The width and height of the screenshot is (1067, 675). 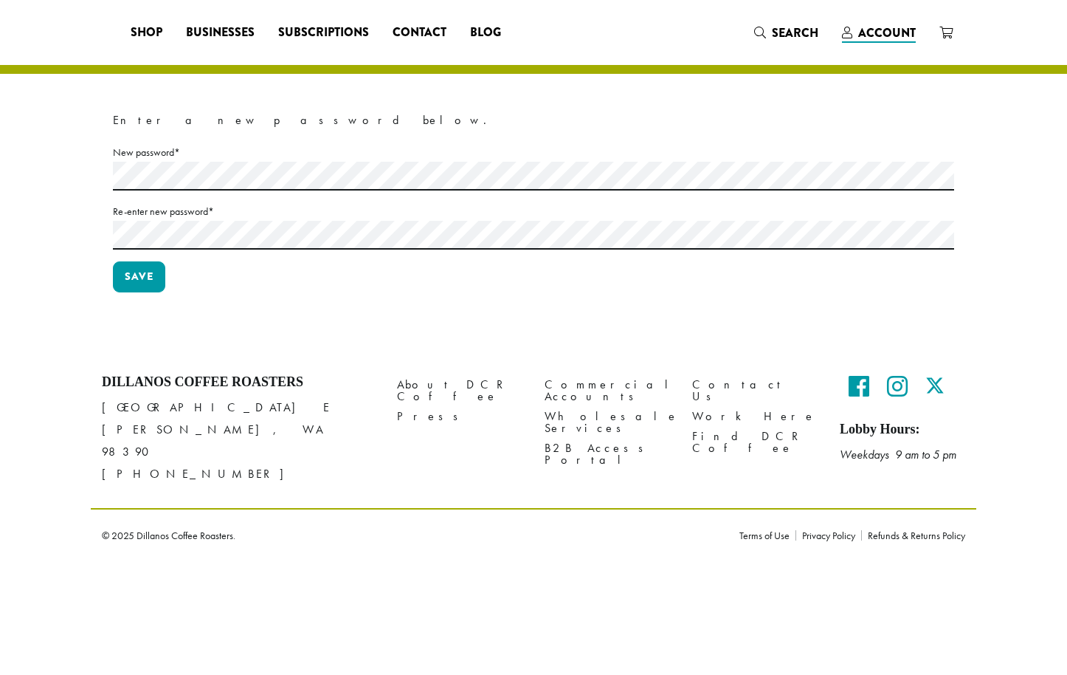 I want to click on a: Shop, so click(x=146, y=32).